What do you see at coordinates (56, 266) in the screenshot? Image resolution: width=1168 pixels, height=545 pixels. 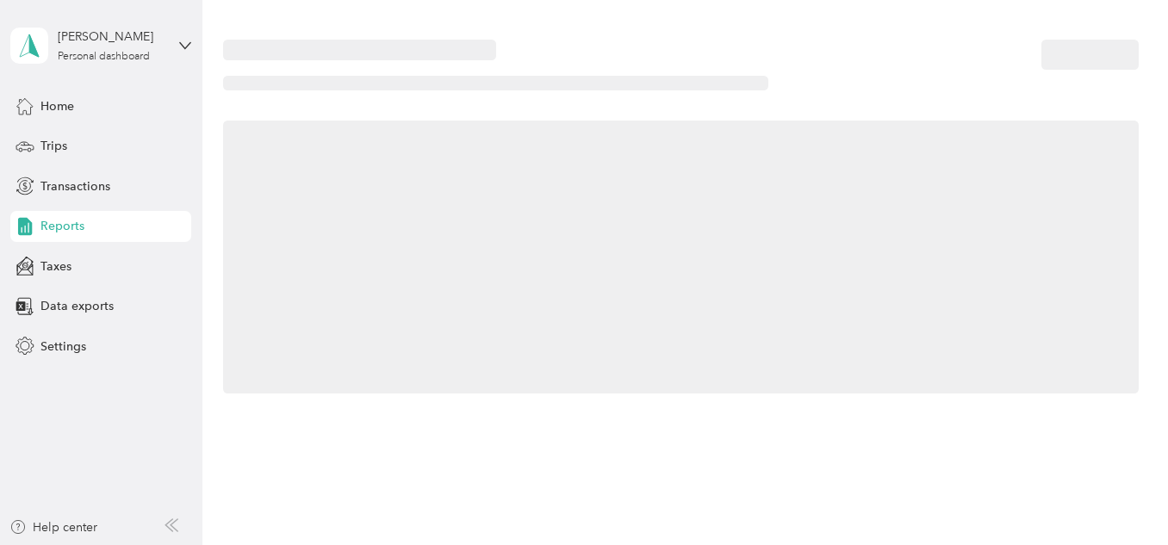 I see `span: Taxes` at bounding box center [56, 266].